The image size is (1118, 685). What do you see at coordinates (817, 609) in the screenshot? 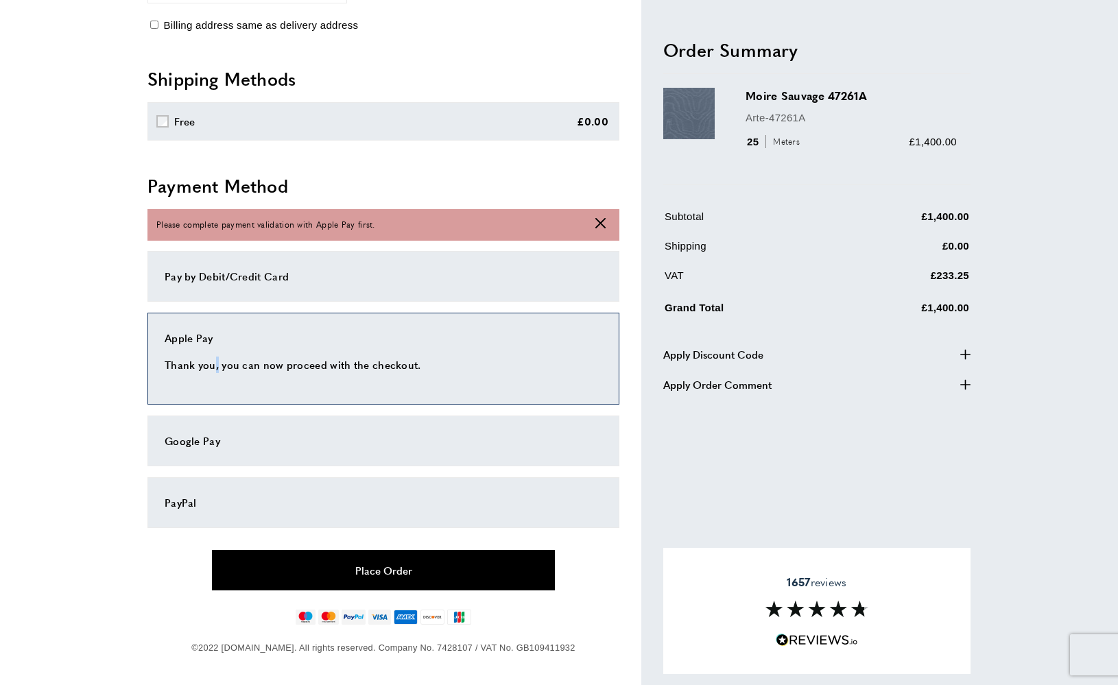
I see `img: Reviews section` at bounding box center [817, 609].